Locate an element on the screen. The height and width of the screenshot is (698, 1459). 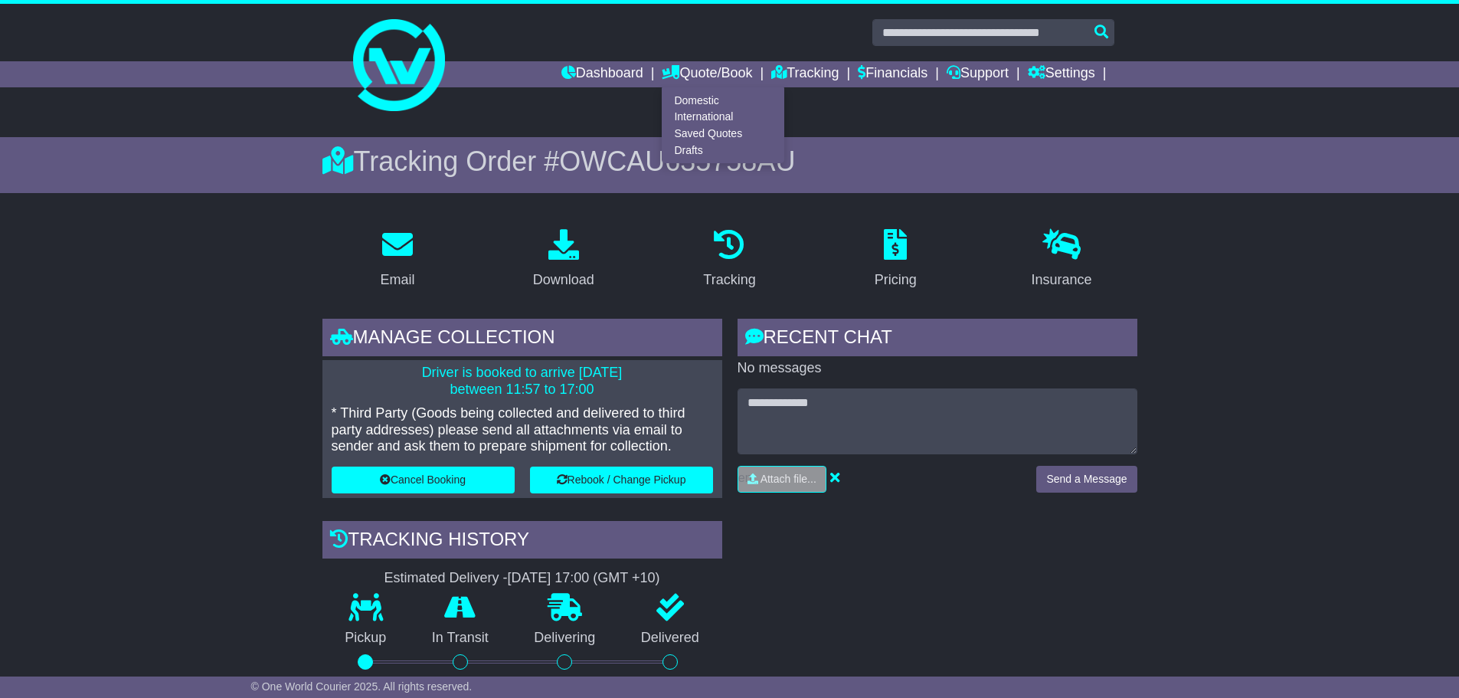
span: OWCAU635758AU is located at coordinates (677, 161).